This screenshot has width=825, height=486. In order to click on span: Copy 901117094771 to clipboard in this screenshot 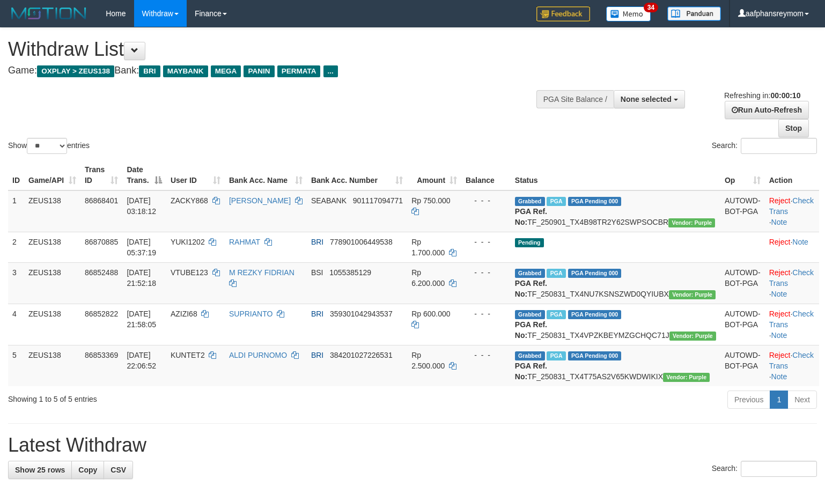, I will do `click(378, 201)`.